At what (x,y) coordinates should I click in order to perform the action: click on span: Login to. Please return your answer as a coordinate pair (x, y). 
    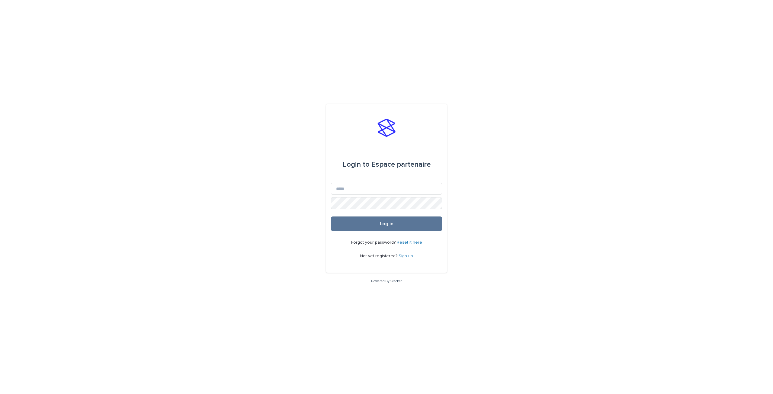
    Looking at the image, I should click on (356, 165).